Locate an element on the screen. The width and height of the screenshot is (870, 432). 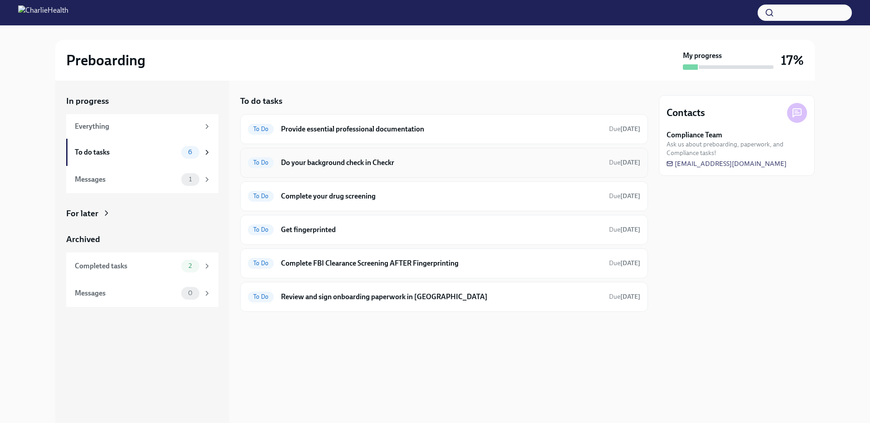
a: To do tasks6 is located at coordinates (142, 152).